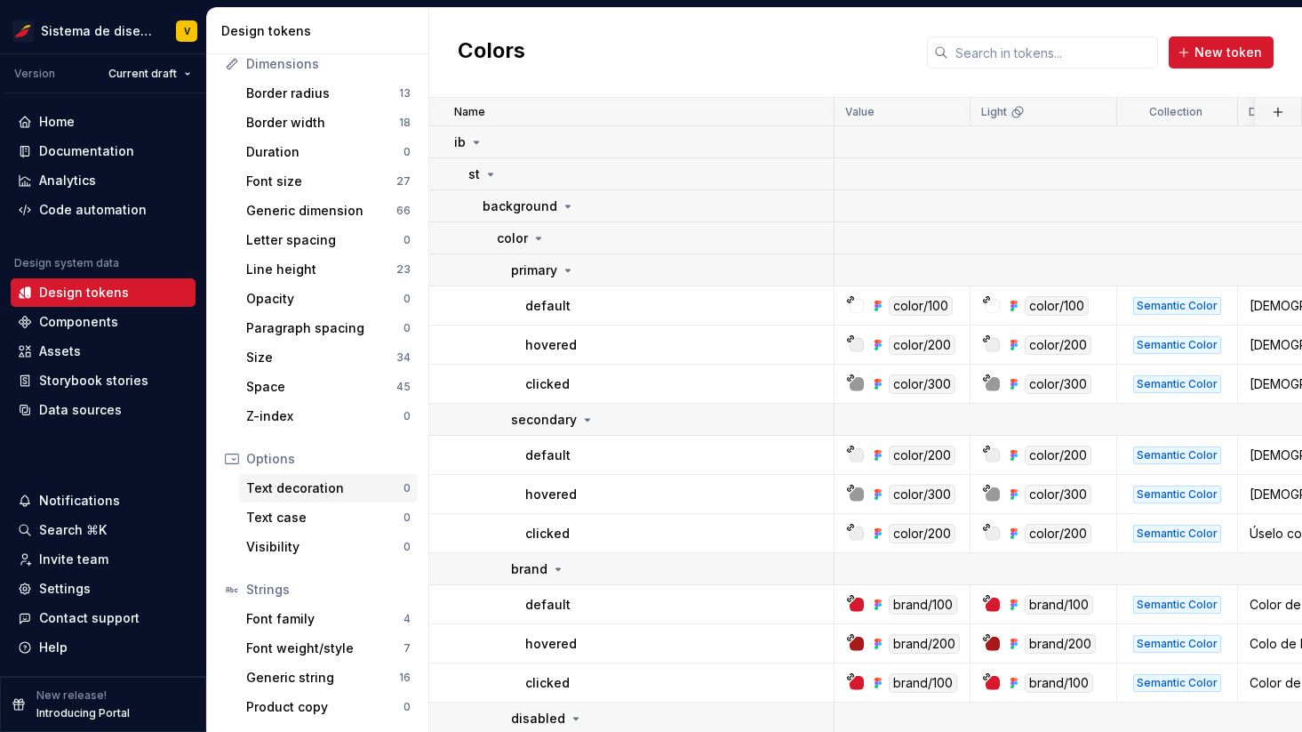  What do you see at coordinates (1059, 683) in the screenshot?
I see `div: brand/100` at bounding box center [1059, 683].